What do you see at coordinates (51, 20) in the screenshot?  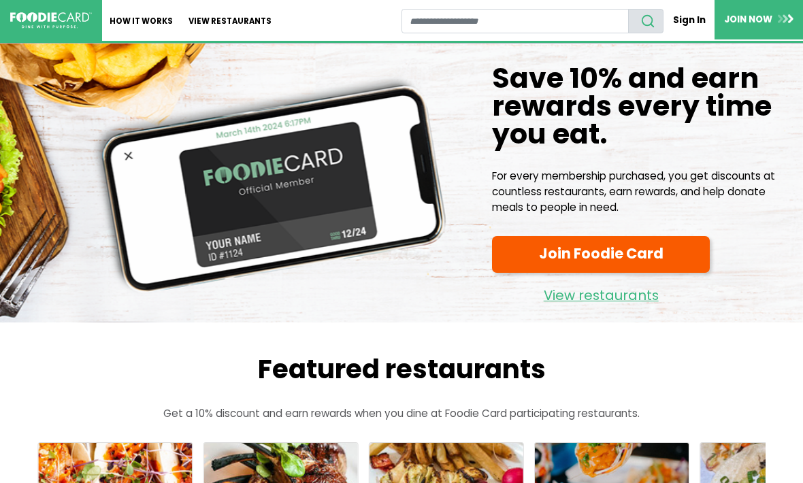 I see `img: FoodieCard; Eat, Drink, Save, Donate` at bounding box center [51, 20].